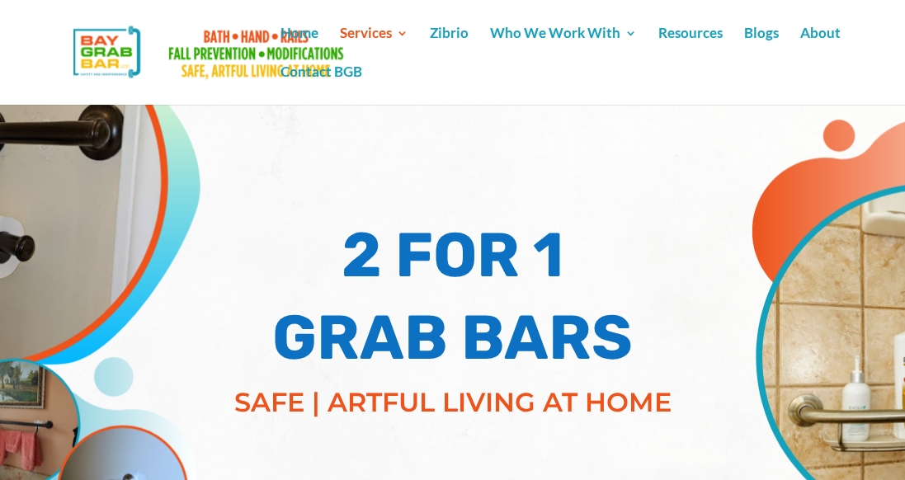 The image size is (905, 480). I want to click on a: Blogs, so click(762, 46).